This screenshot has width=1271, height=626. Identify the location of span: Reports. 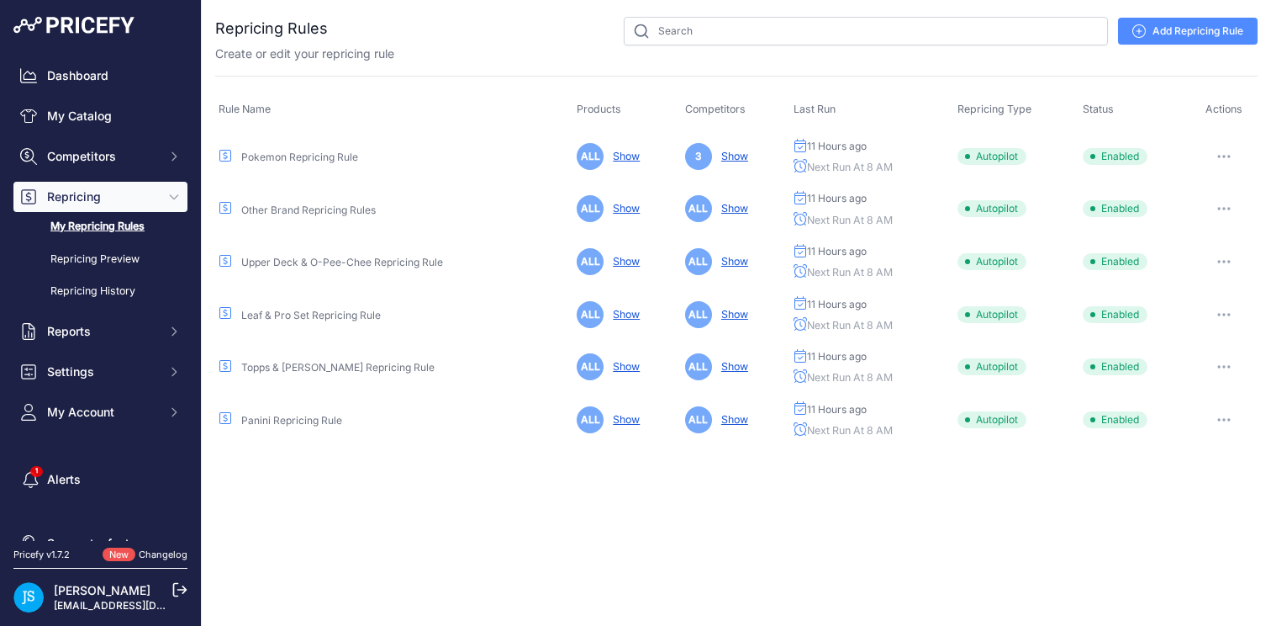
(102, 331).